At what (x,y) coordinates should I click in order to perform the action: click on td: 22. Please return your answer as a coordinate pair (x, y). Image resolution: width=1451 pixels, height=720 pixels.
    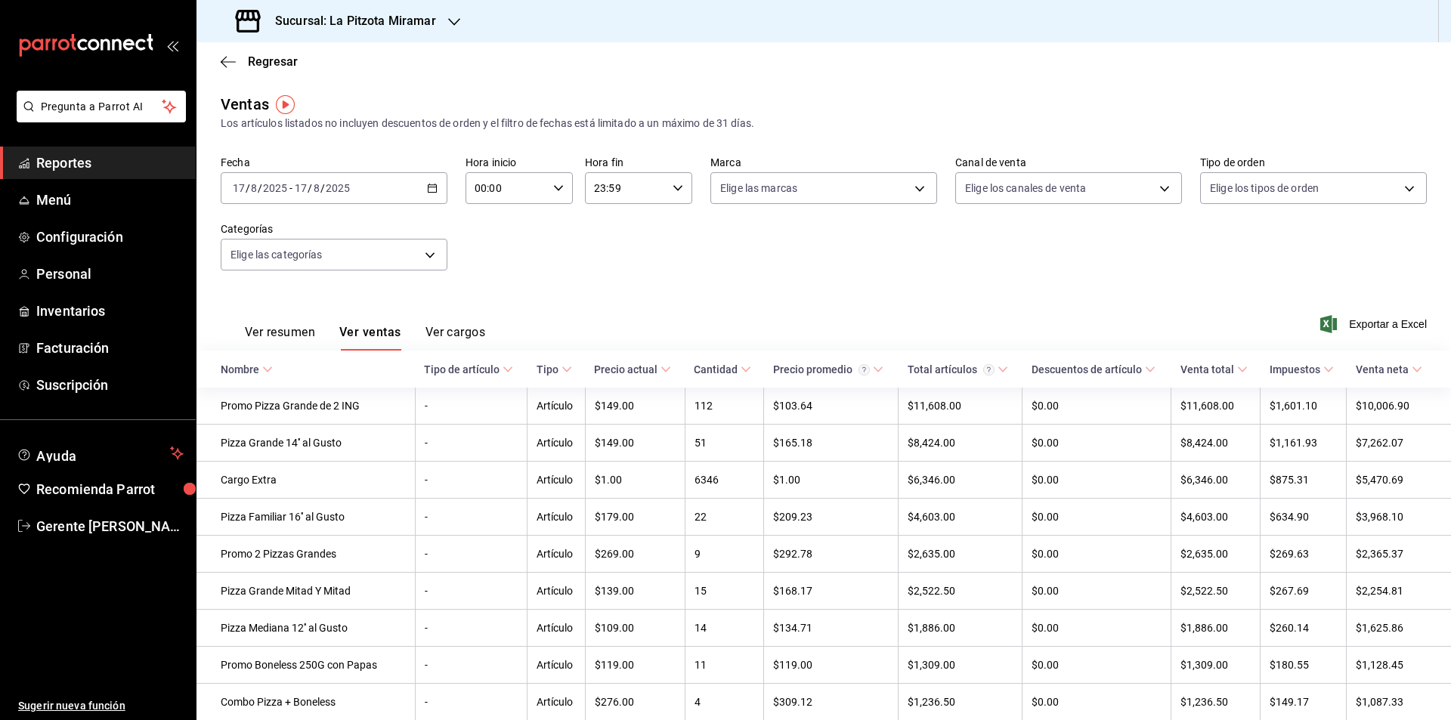
    Looking at the image, I should click on (724, 517).